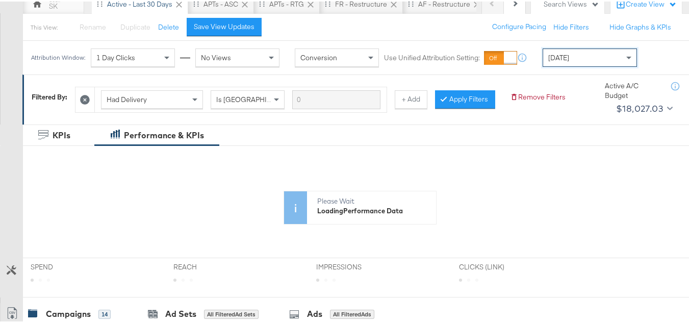 This screenshot has height=323, width=689. I want to click on span: Had Delivery, so click(127, 98).